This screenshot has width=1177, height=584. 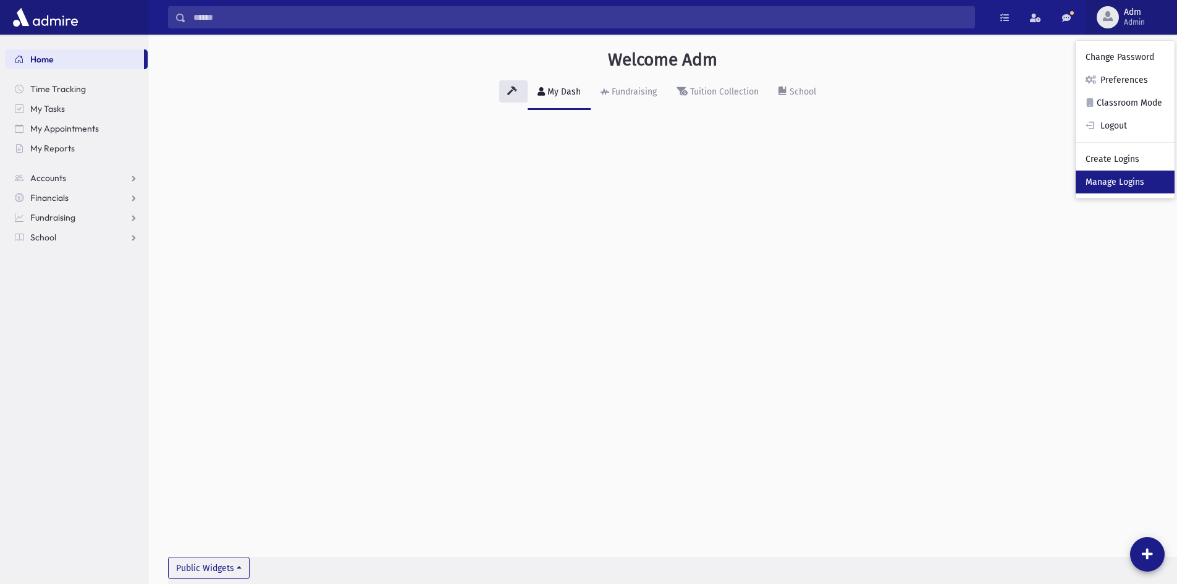 I want to click on span: School, so click(x=43, y=237).